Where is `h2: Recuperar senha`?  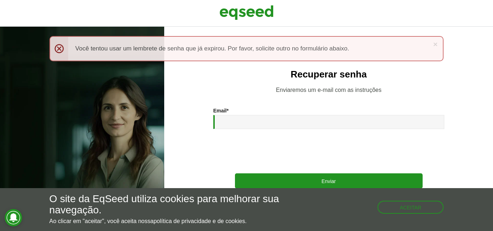
h2: Recuperar senha is located at coordinates (329, 74).